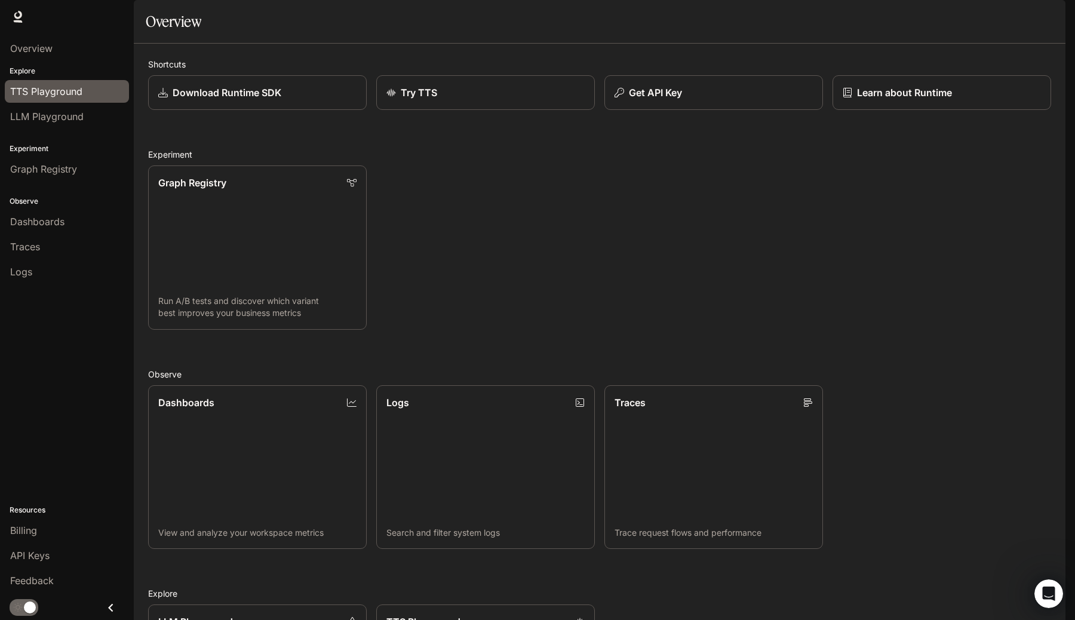  I want to click on a: LogsSearch and filter system logs, so click(485, 467).